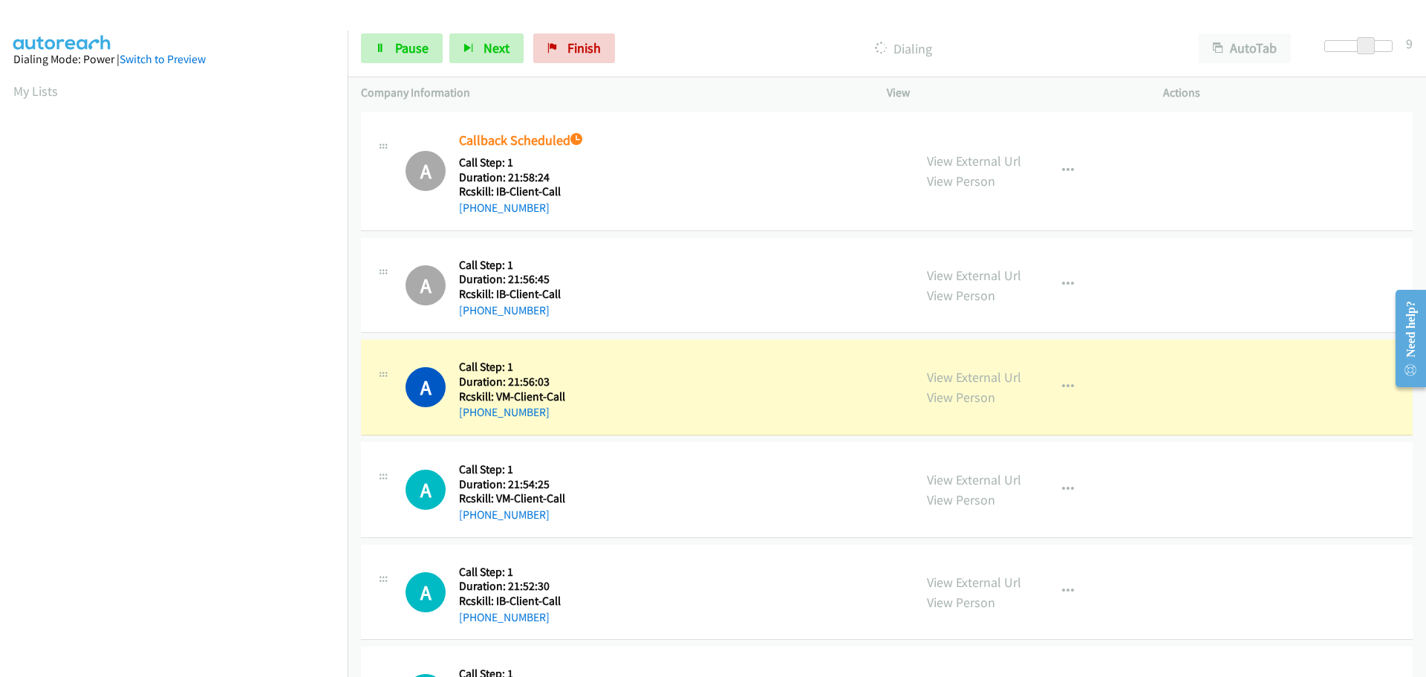 This screenshot has width=1426, height=677. I want to click on span: Finish, so click(584, 48).